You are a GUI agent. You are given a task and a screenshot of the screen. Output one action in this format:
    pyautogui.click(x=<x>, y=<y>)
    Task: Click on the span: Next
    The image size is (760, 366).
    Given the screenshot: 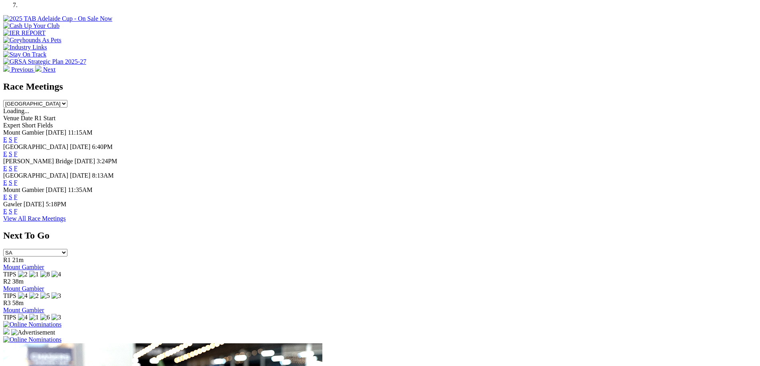 What is the action you would take?
    pyautogui.click(x=49, y=69)
    